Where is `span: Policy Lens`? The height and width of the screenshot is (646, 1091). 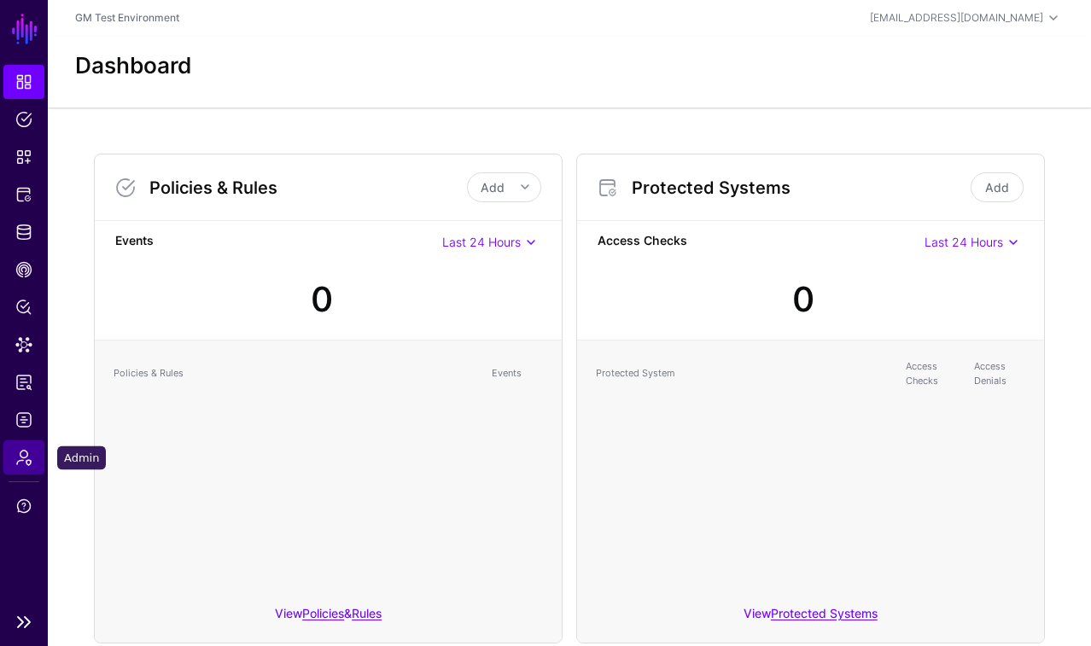
span: Policy Lens is located at coordinates (24, 307).